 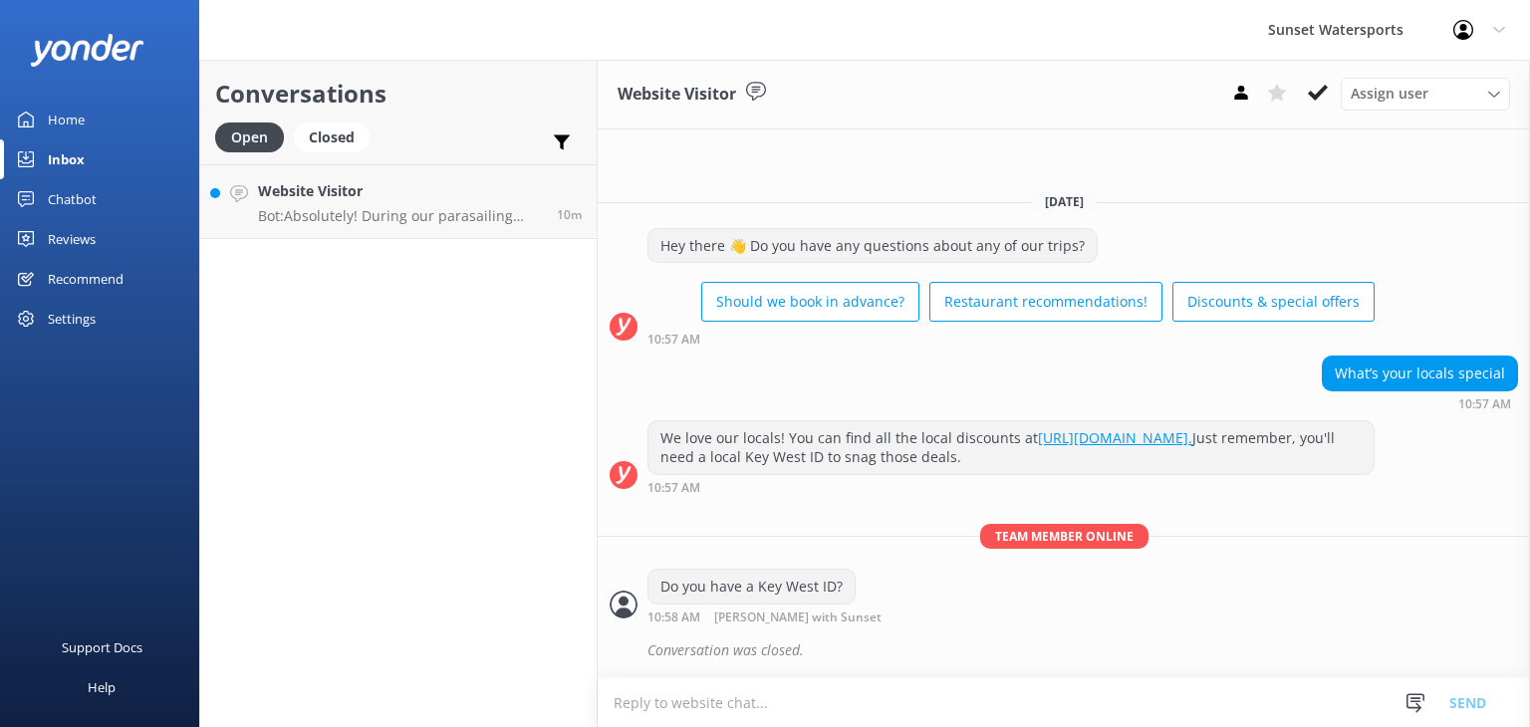 I want to click on div: Inbox, so click(x=66, y=159).